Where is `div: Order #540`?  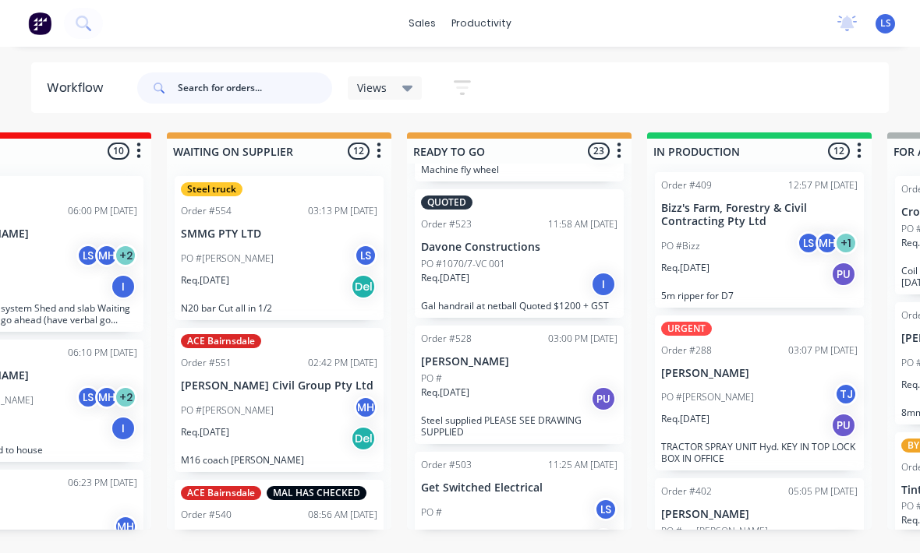 div: Order #540 is located at coordinates (206, 515).